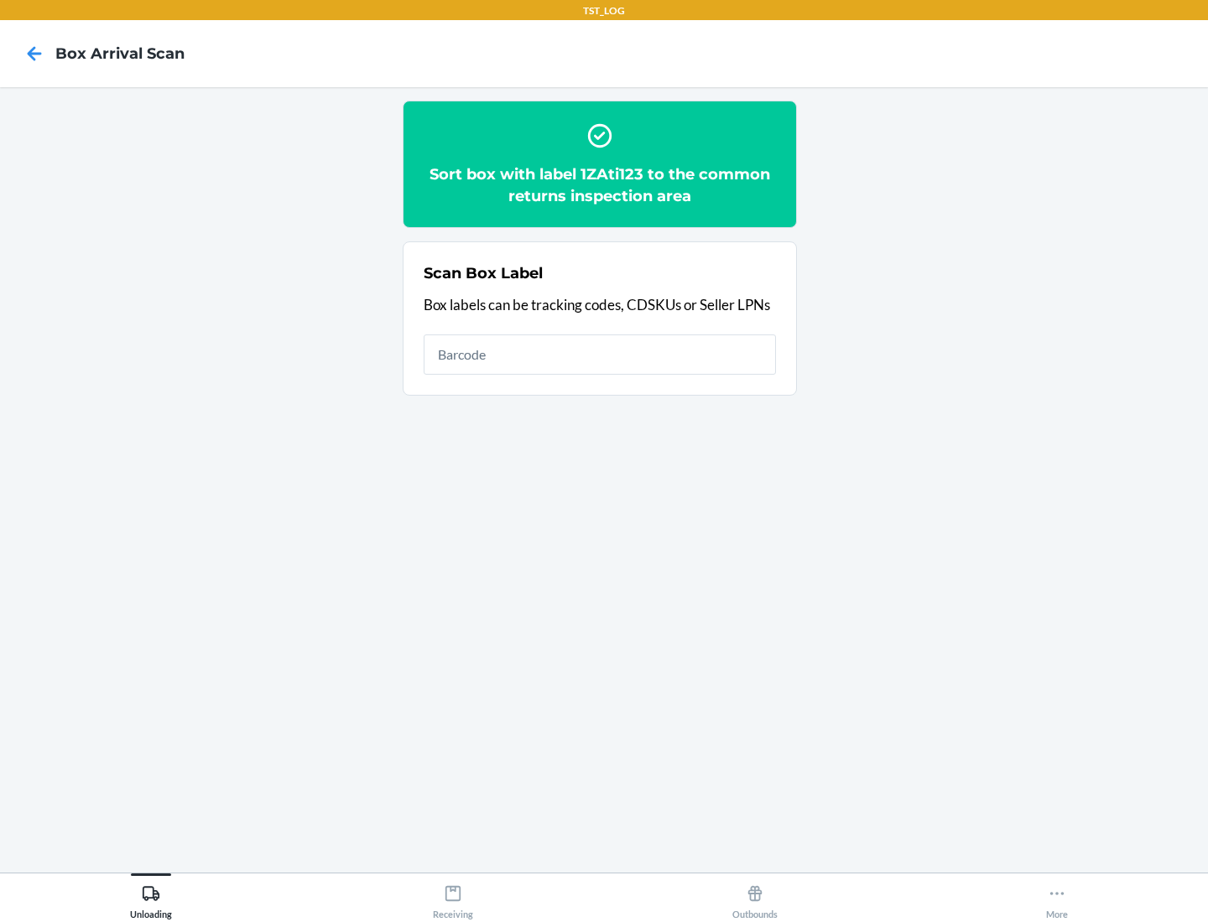 This screenshot has height=922, width=1208. What do you see at coordinates (453, 896) in the screenshot?
I see `button: Receiving` at bounding box center [453, 896].